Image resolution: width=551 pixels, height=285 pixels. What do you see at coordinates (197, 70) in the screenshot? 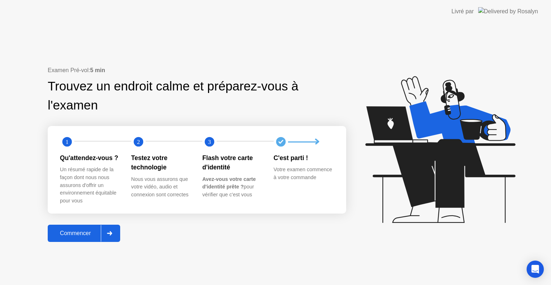
I see `div: Examen Pré-vol:` at bounding box center [197, 70].